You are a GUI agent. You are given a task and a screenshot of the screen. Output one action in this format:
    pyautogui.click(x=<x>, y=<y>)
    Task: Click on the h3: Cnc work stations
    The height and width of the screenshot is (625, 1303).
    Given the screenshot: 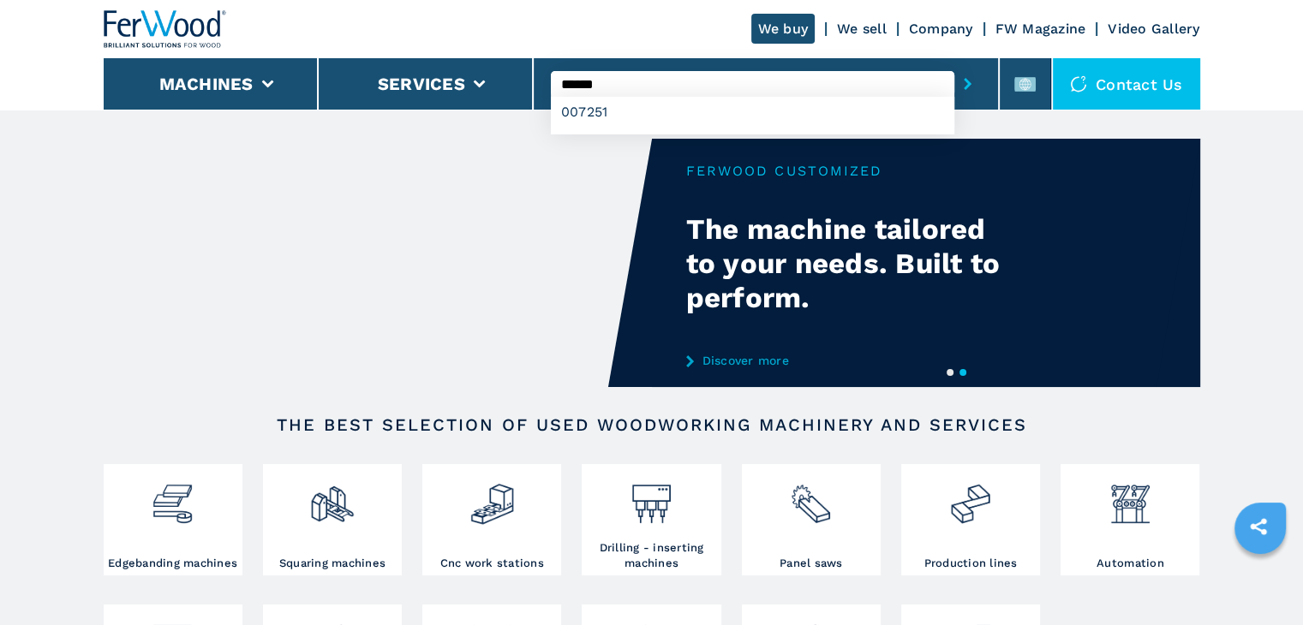 What is the action you would take?
    pyautogui.click(x=492, y=564)
    